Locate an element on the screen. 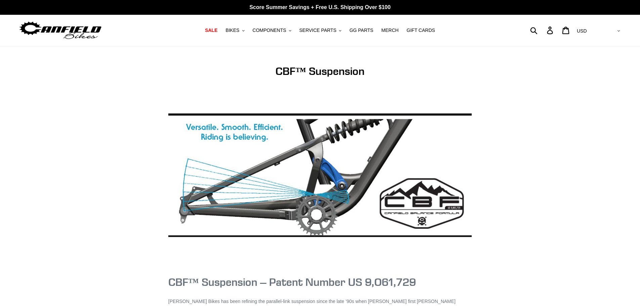 The image size is (640, 306). span: SALE is located at coordinates (211, 30).